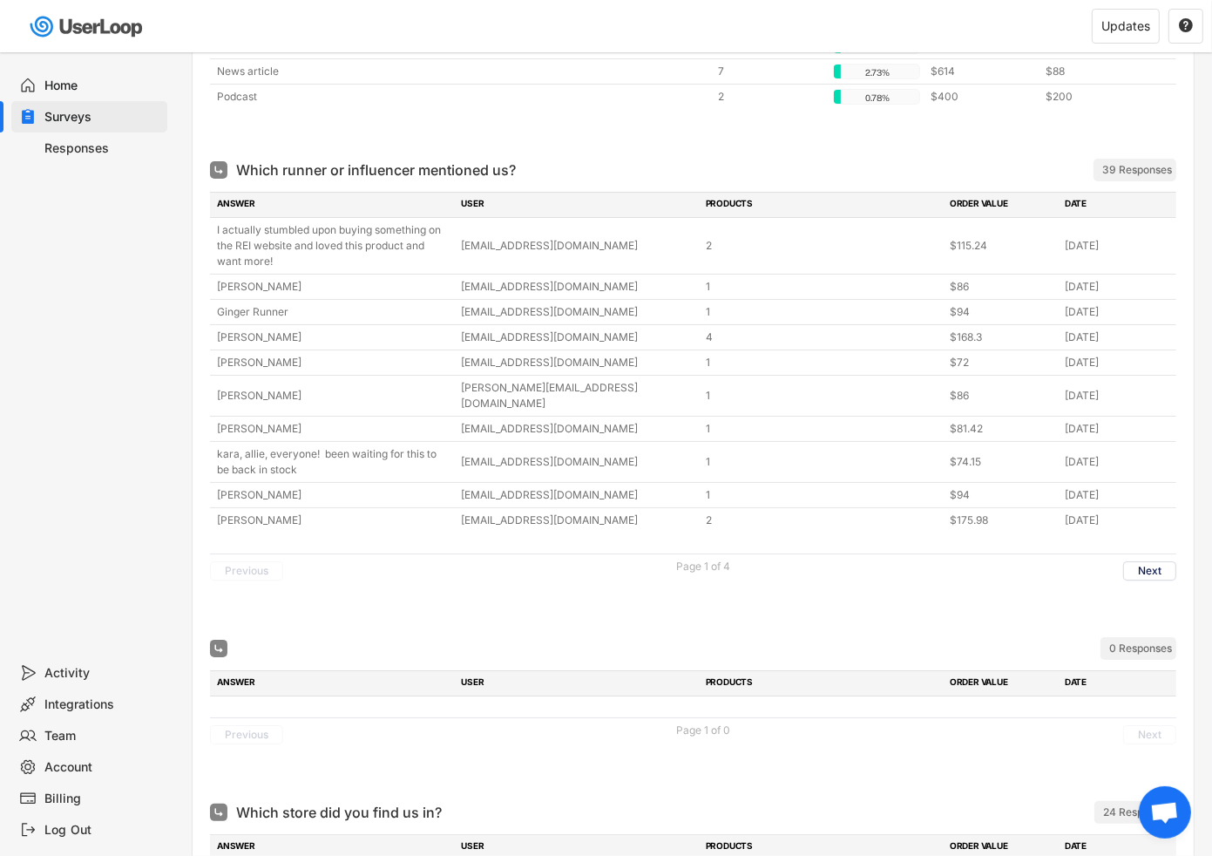 The image size is (1212, 856). I want to click on div: $86, so click(1002, 396).